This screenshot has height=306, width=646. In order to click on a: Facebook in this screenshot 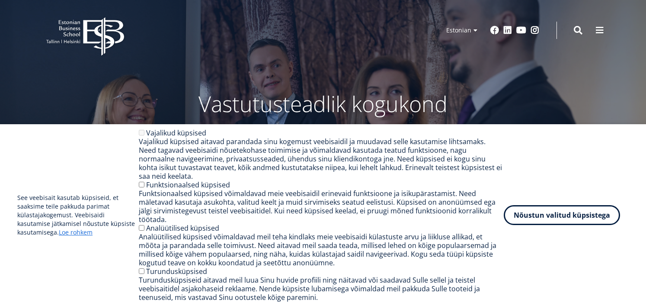, I will do `click(495, 30)`.